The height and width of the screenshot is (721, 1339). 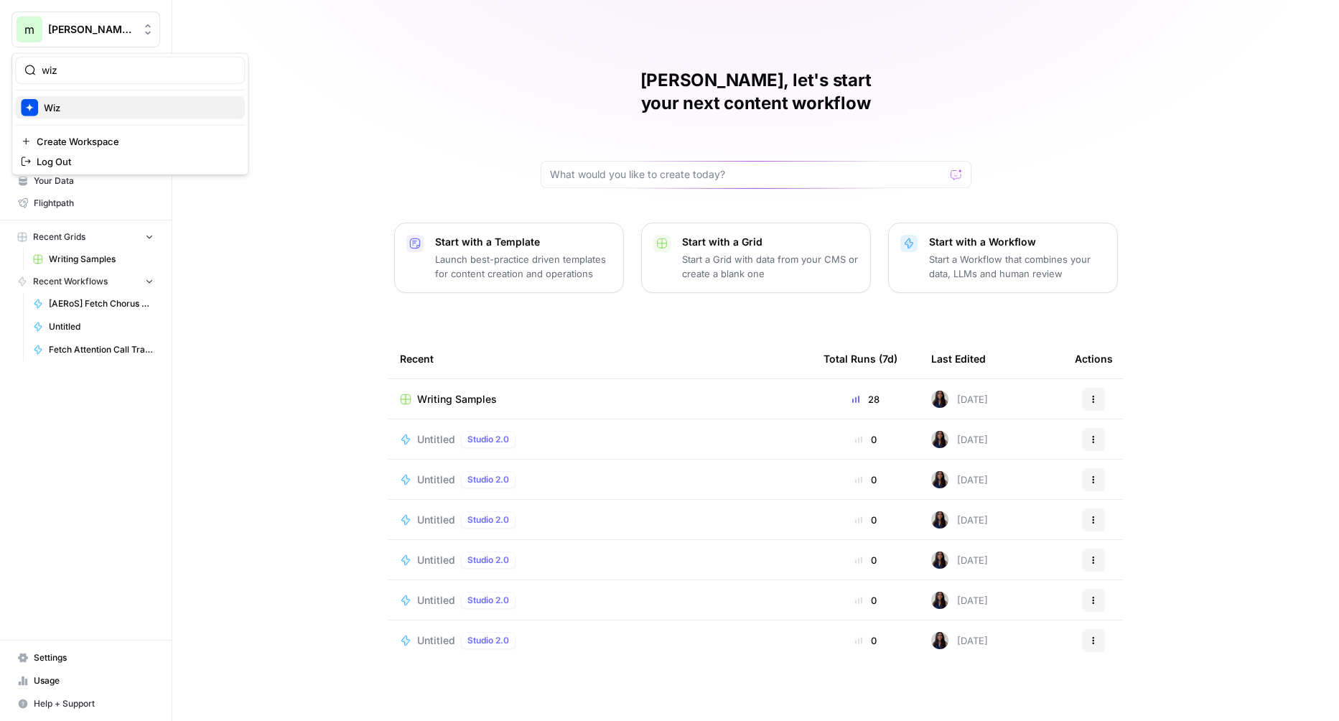 I want to click on div: Last Edited, so click(x=958, y=358).